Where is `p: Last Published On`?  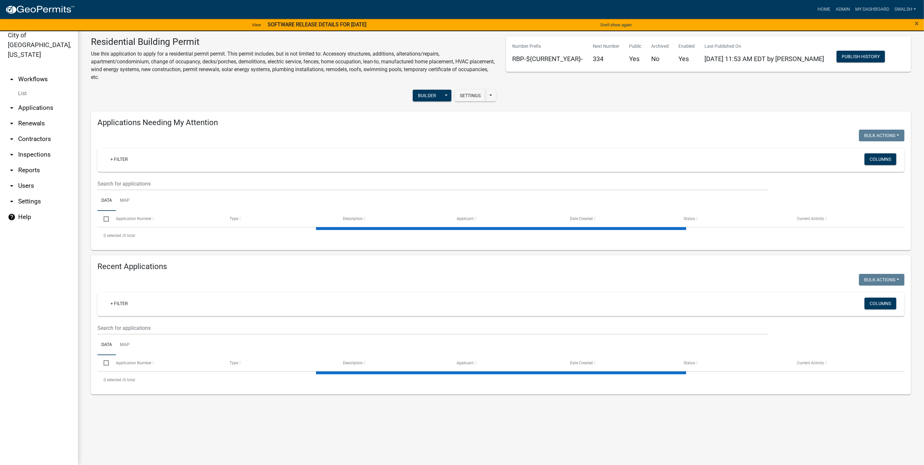 p: Last Published On is located at coordinates (764, 46).